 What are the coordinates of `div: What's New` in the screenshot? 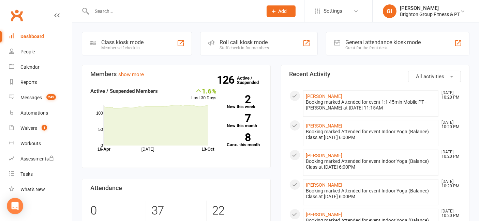 It's located at (33, 190).